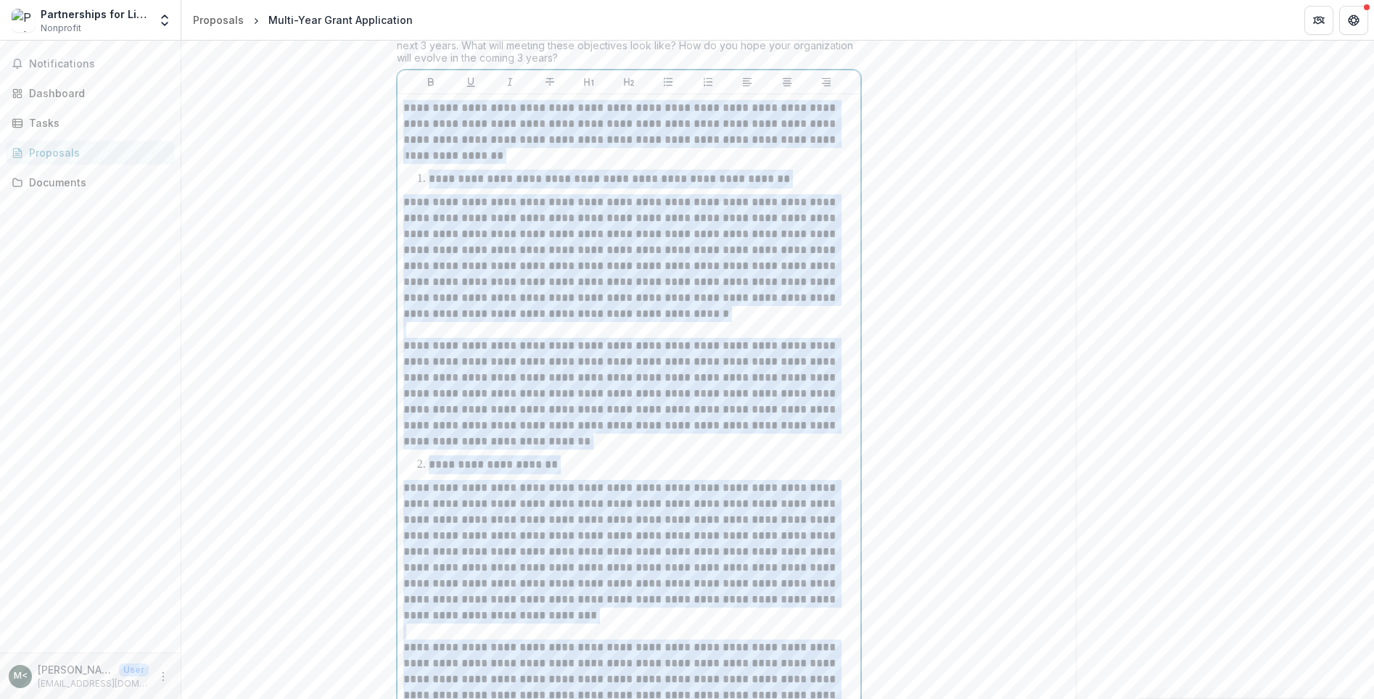 This screenshot has height=699, width=1374. I want to click on span: Nonprofit, so click(61, 28).